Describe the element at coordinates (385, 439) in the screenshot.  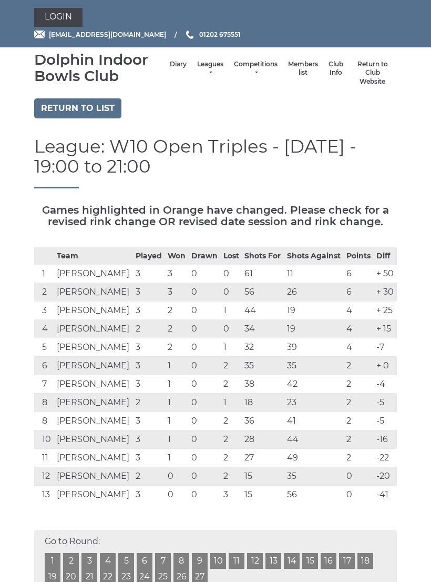
I see `td: -16` at that location.